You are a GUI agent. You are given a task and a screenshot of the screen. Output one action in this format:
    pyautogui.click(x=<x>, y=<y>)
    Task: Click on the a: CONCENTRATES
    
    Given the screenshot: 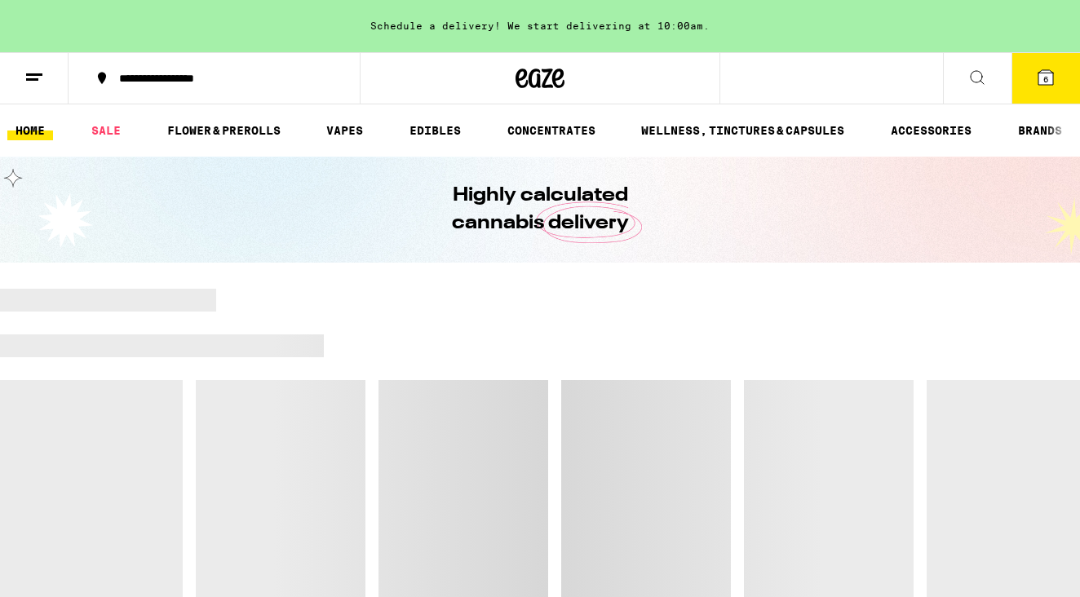 What is the action you would take?
    pyautogui.click(x=552, y=131)
    